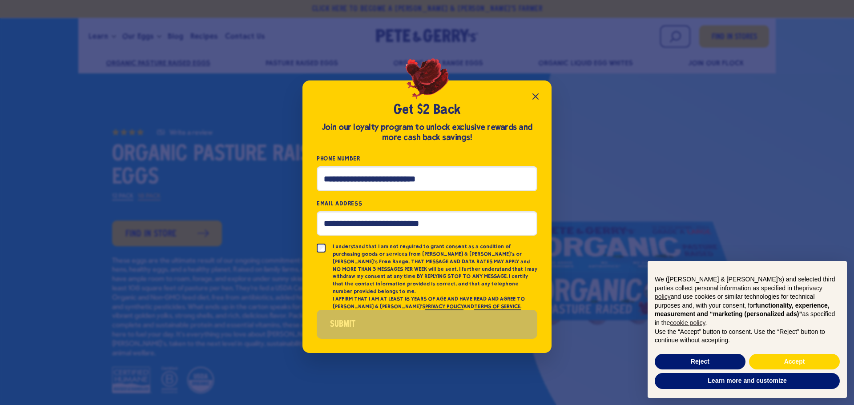 This screenshot has height=405, width=854. What do you see at coordinates (427, 133) in the screenshot?
I see `div: Join our loyalty program to unlock exclusive rewards and more cash back savings!` at bounding box center [427, 133].